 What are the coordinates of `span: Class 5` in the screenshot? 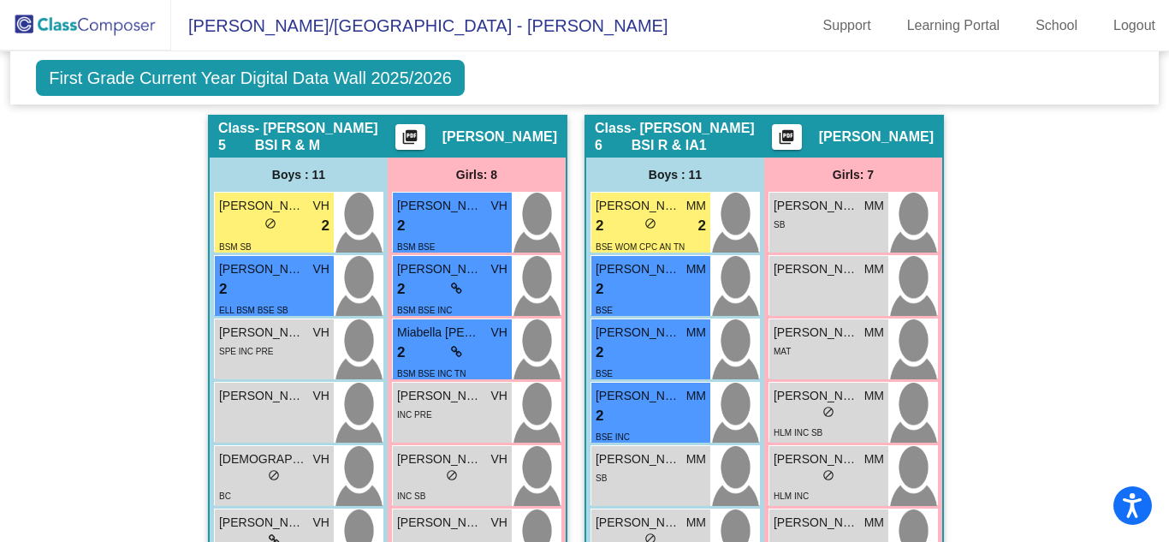 It's located at (236, 137).